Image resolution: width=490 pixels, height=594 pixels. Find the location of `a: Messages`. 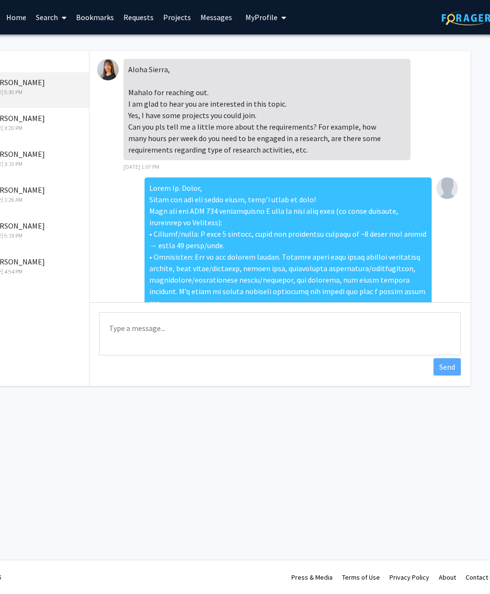

a: Messages is located at coordinates (217, 17).